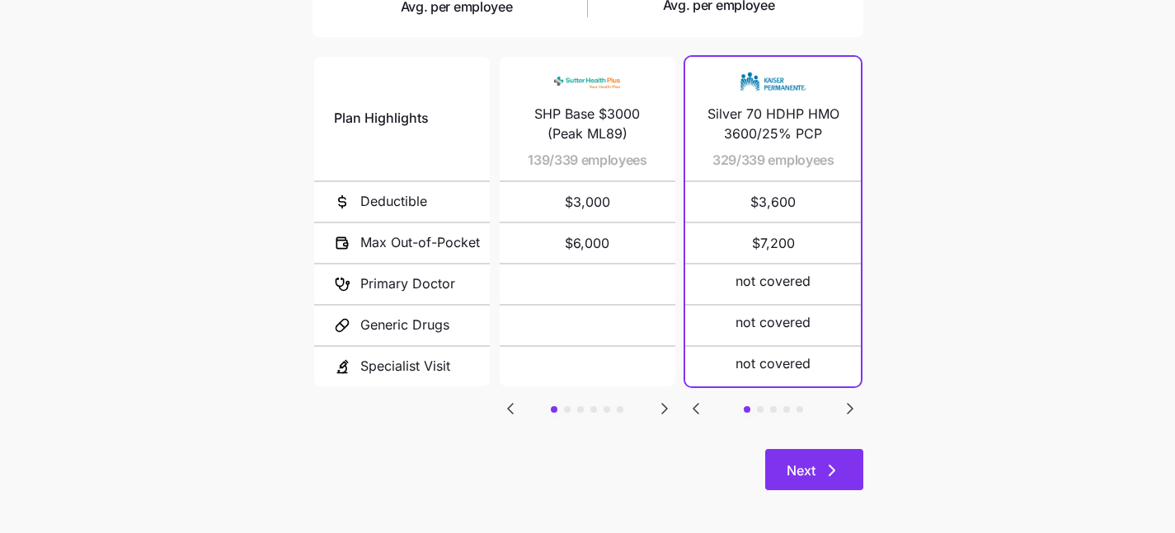  What do you see at coordinates (773, 160) in the screenshot?
I see `span: 329/339 employees` at bounding box center [773, 160].